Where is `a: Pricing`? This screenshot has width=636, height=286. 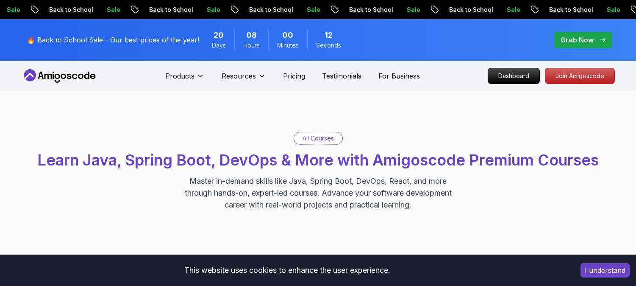
a: Pricing is located at coordinates (294, 76).